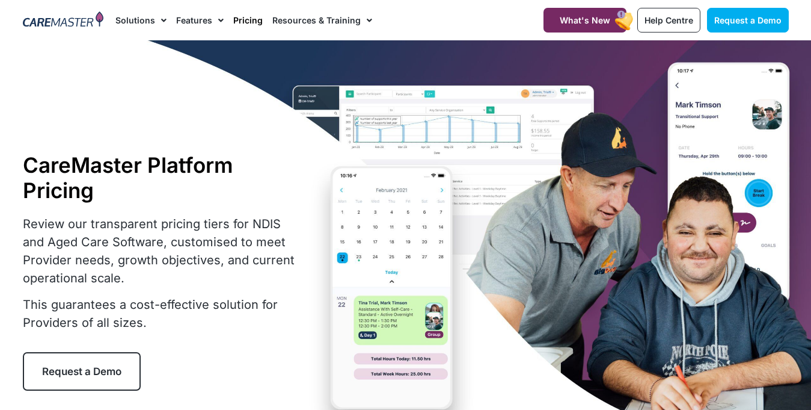 This screenshot has width=811, height=410. What do you see at coordinates (159, 177) in the screenshot?
I see `h1: CareMaster Platform Pricing` at bounding box center [159, 177].